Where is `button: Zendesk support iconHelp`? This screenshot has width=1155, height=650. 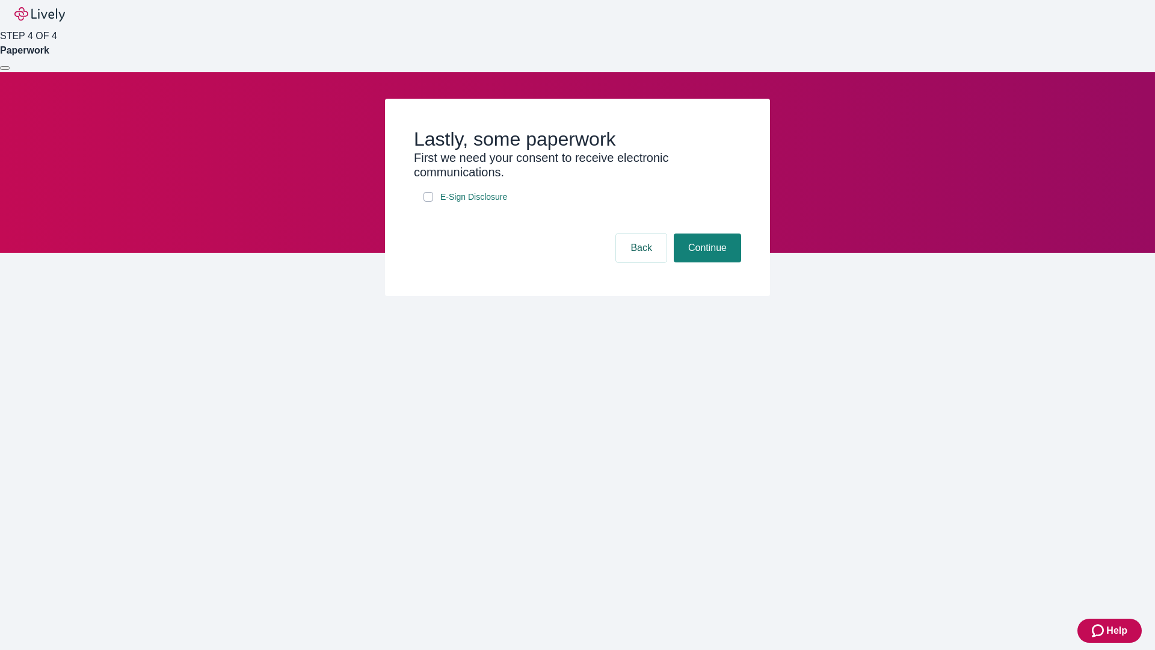 button: Zendesk support iconHelp is located at coordinates (1109, 631).